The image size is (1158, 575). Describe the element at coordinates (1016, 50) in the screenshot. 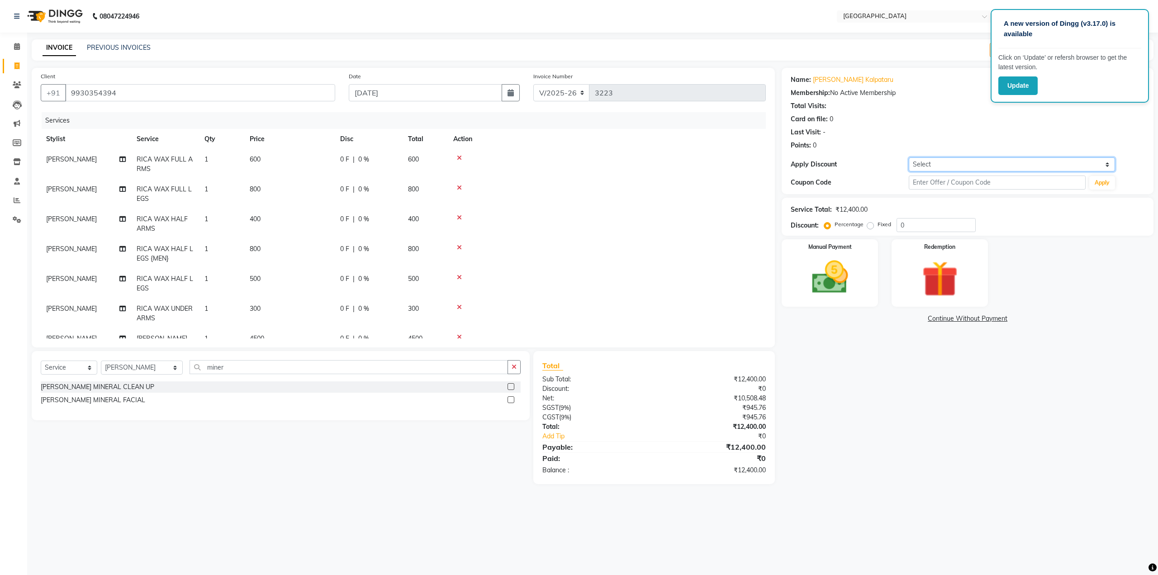

I see `button: Create New` at that location.